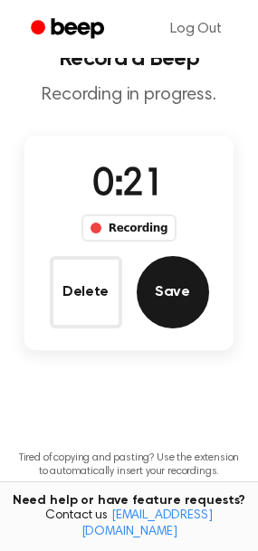  I want to click on a: Log Out, so click(195, 29).